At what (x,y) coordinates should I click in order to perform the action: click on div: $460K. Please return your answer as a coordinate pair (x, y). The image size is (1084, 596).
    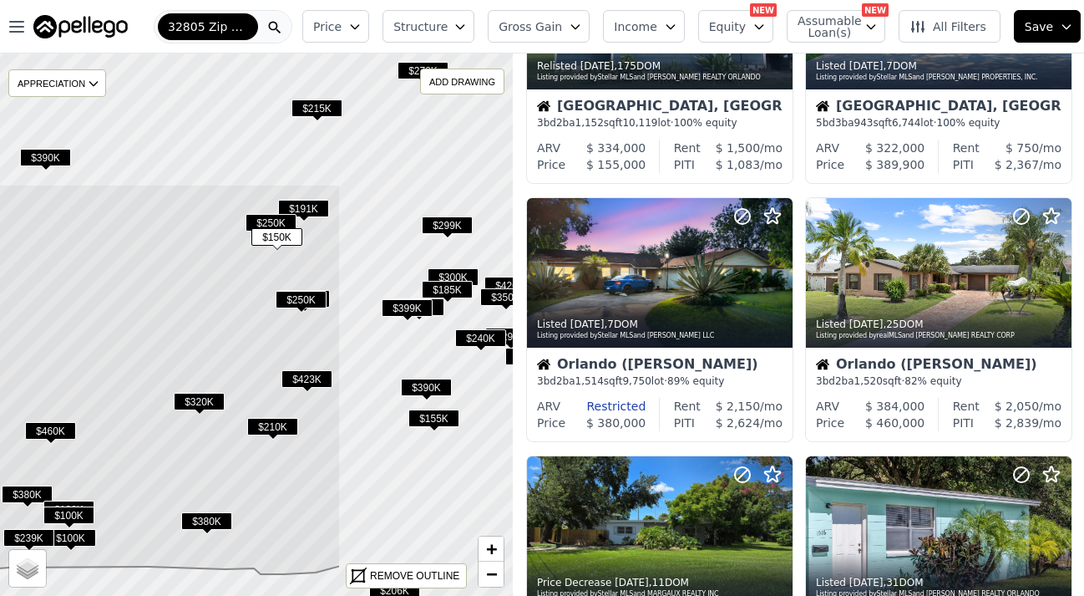
    Looking at the image, I should click on (50, 434).